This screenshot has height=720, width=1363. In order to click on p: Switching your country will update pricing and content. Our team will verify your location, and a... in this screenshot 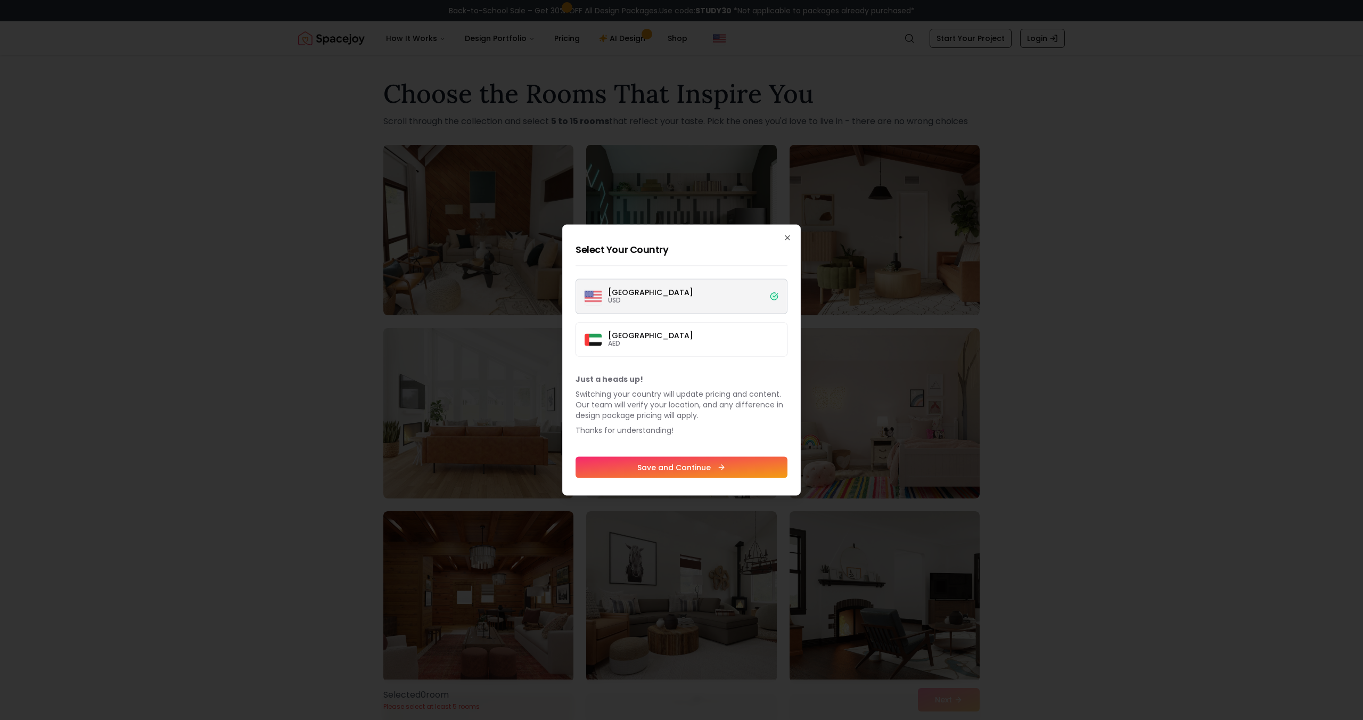, I will do `click(681, 405)`.